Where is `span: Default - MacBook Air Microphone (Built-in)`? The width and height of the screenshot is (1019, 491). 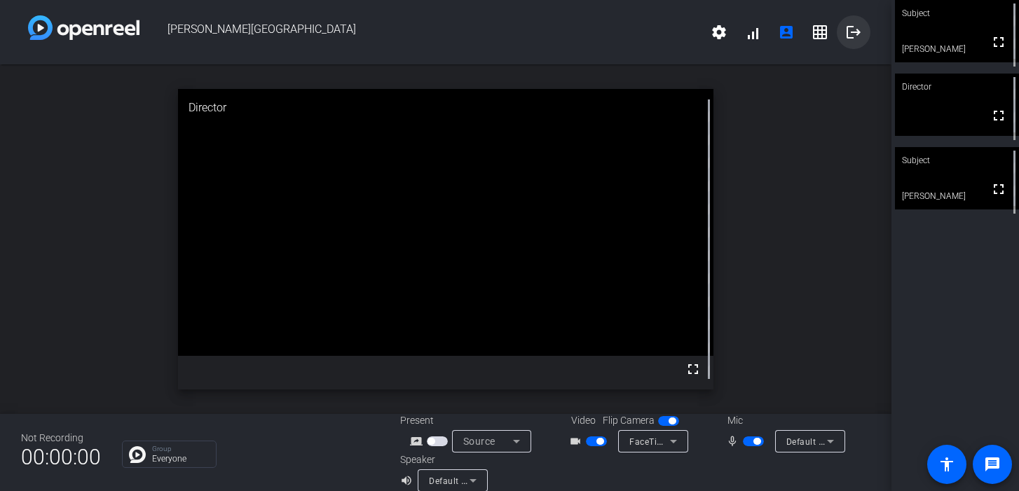
span: Default - MacBook Air Microphone (Built-in) is located at coordinates (875, 442).